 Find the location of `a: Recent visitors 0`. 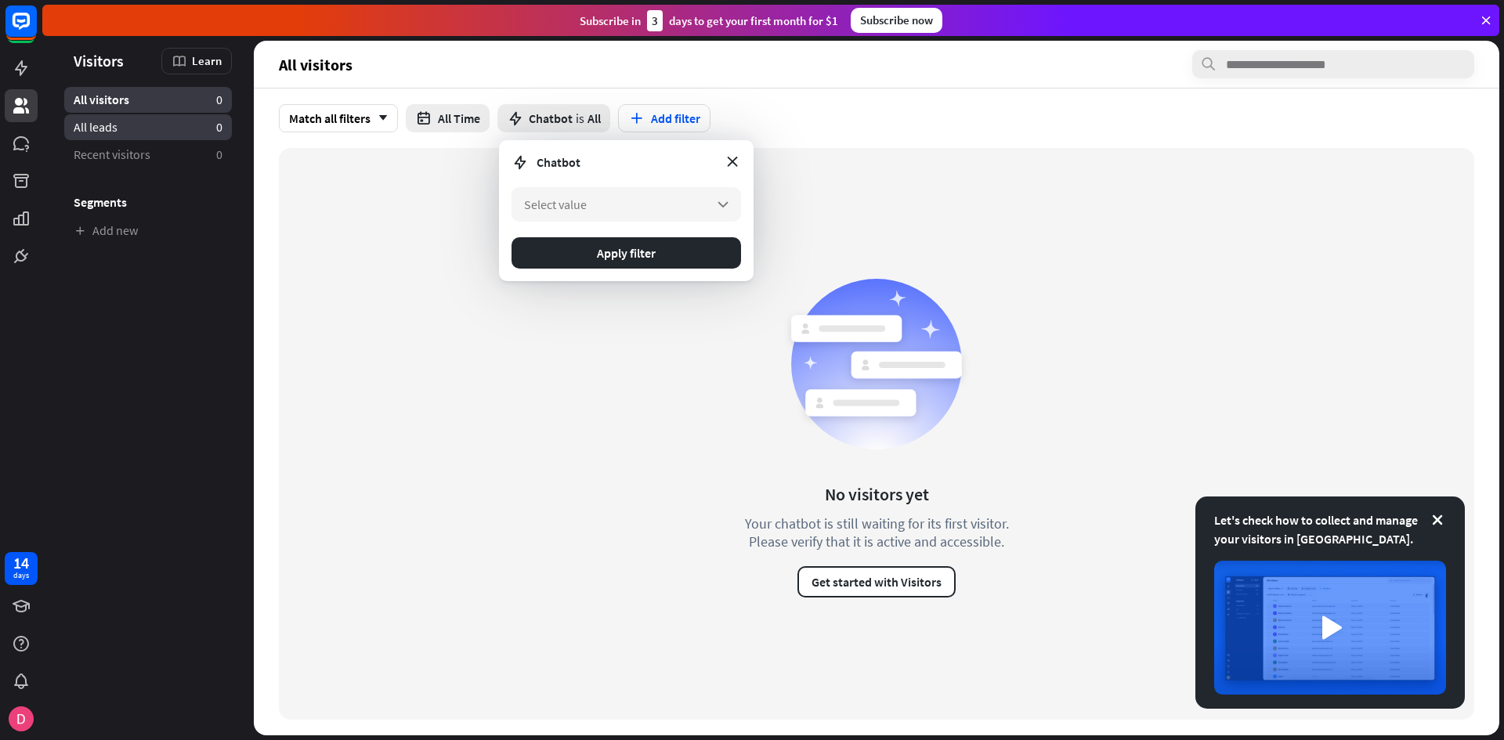

a: Recent visitors 0 is located at coordinates (148, 154).